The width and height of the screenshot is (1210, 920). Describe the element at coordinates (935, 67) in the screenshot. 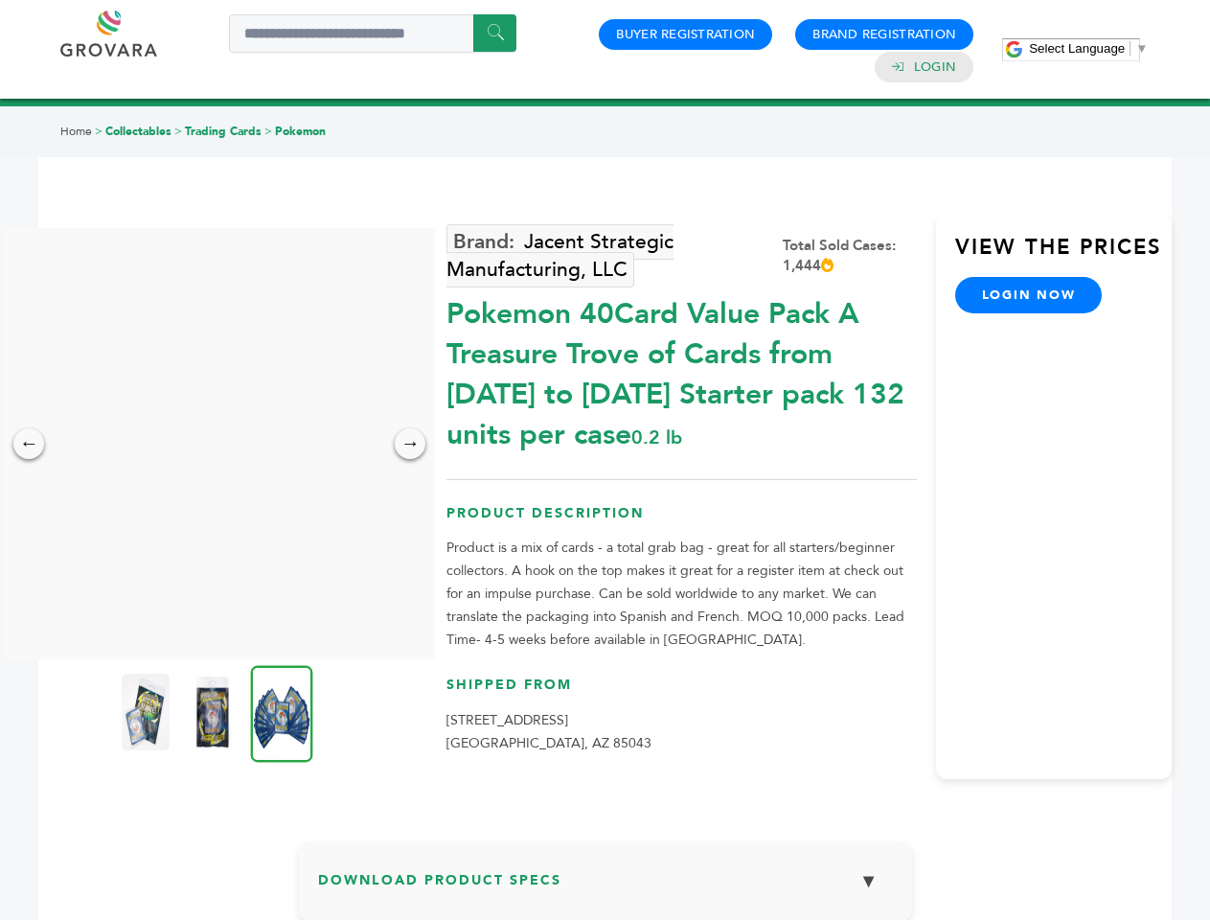

I see `a: Login` at that location.